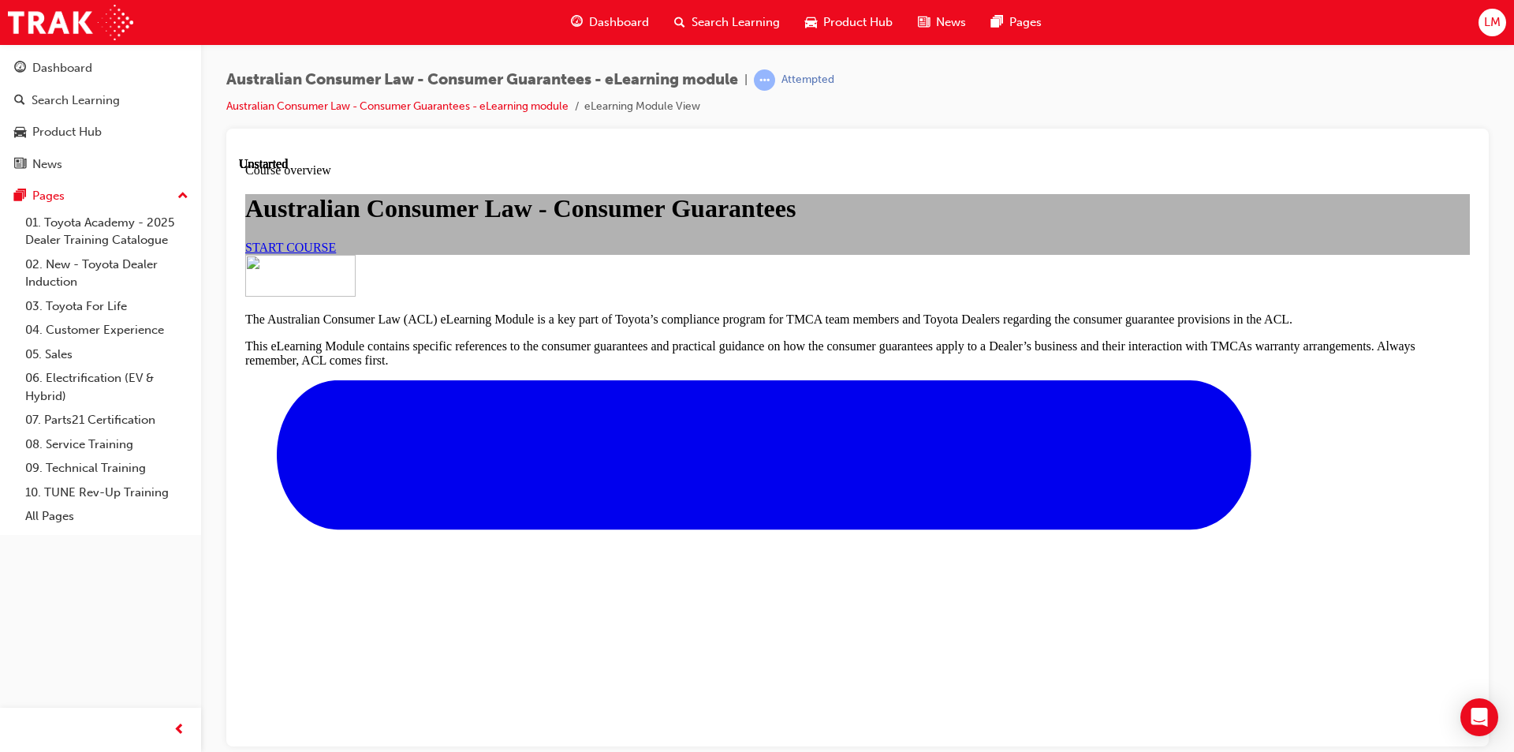 The height and width of the screenshot is (752, 1514). What do you see at coordinates (100, 68) in the screenshot?
I see `a: Dashboard` at bounding box center [100, 68].